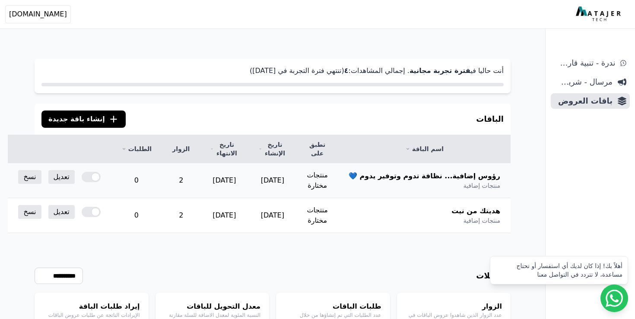  Describe the element at coordinates (333, 307) in the screenshot. I see `h4: طلبات الباقات` at that location.